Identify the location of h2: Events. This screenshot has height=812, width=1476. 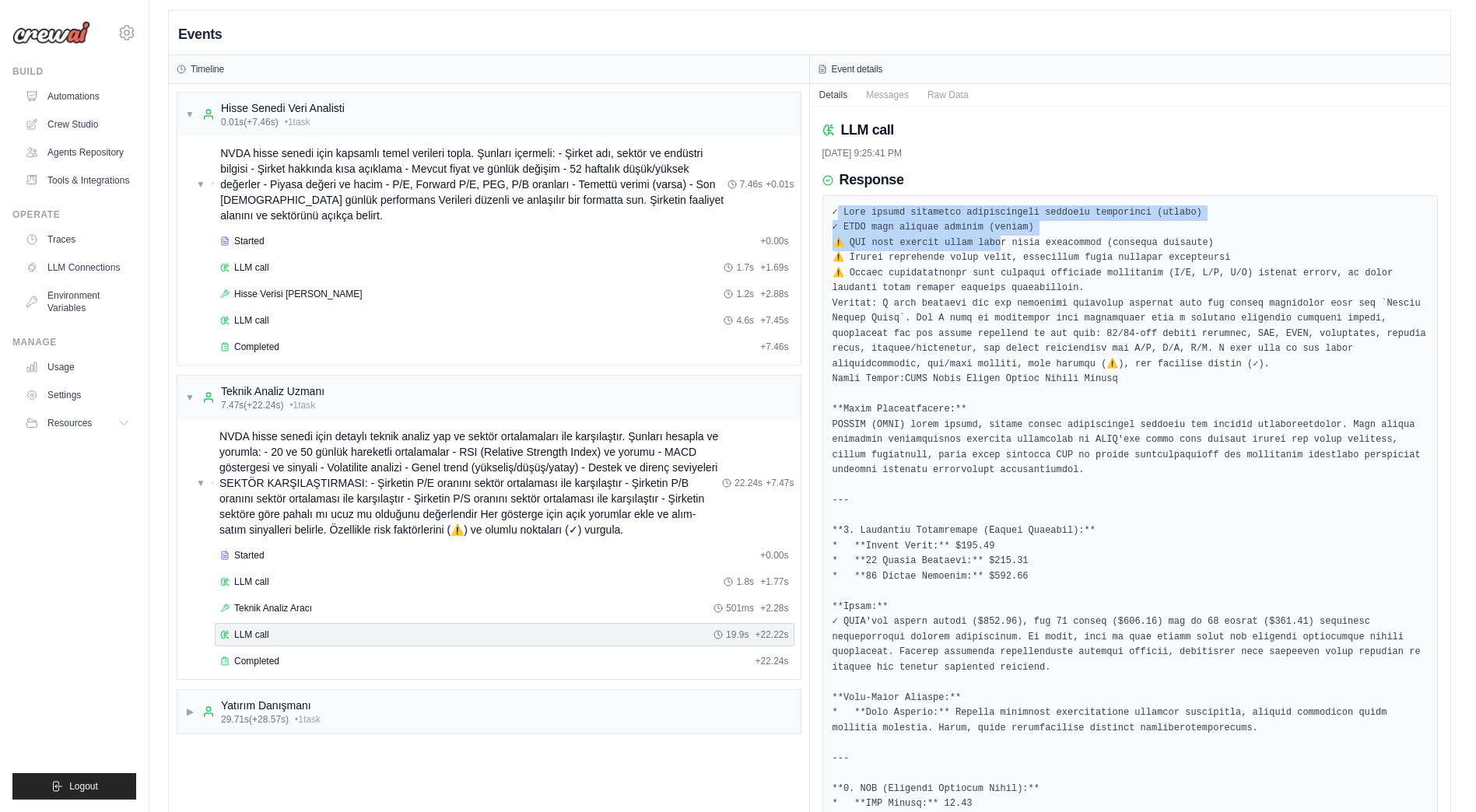
(200, 35).